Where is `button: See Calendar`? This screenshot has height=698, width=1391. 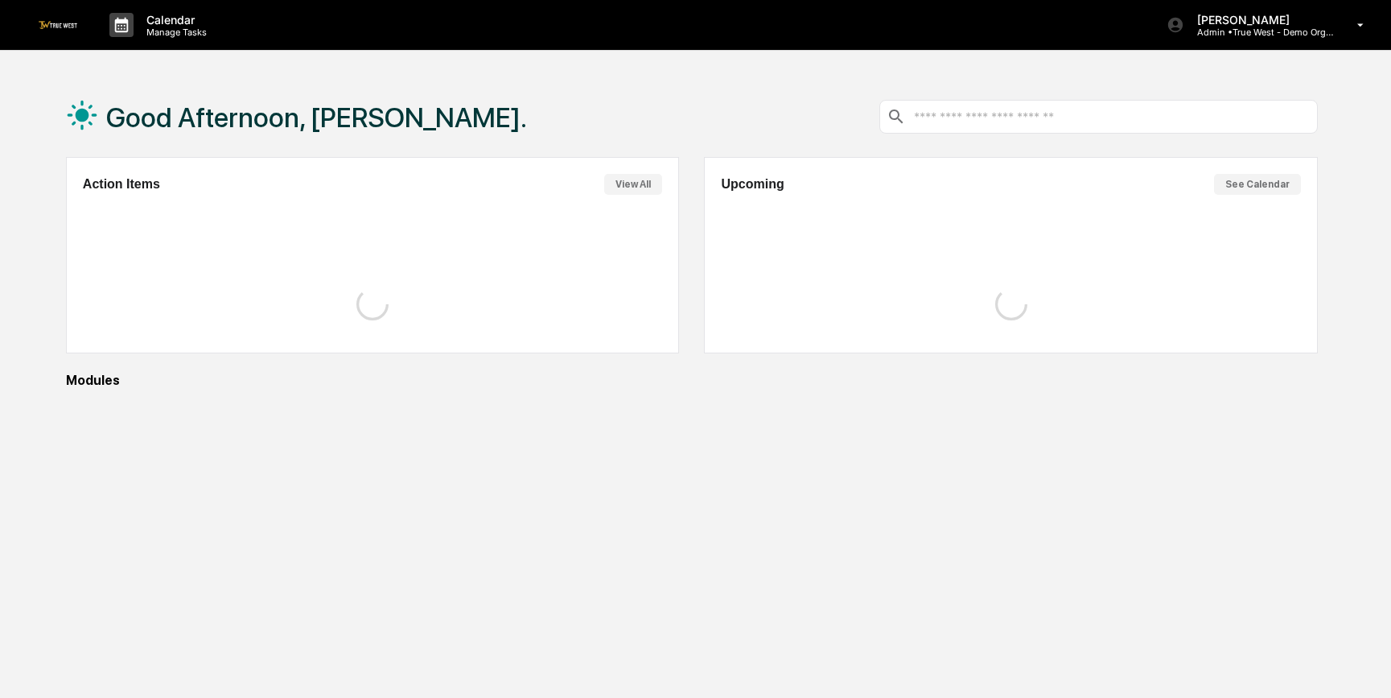
button: See Calendar is located at coordinates (1257, 184).